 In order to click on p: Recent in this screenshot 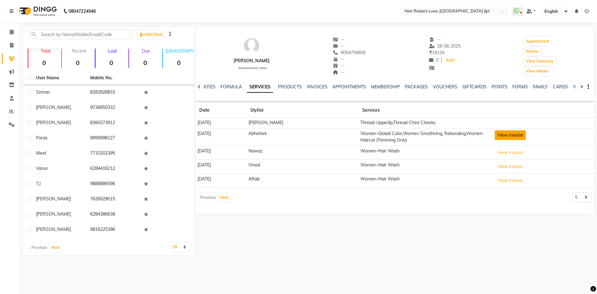, I will do `click(79, 51)`.